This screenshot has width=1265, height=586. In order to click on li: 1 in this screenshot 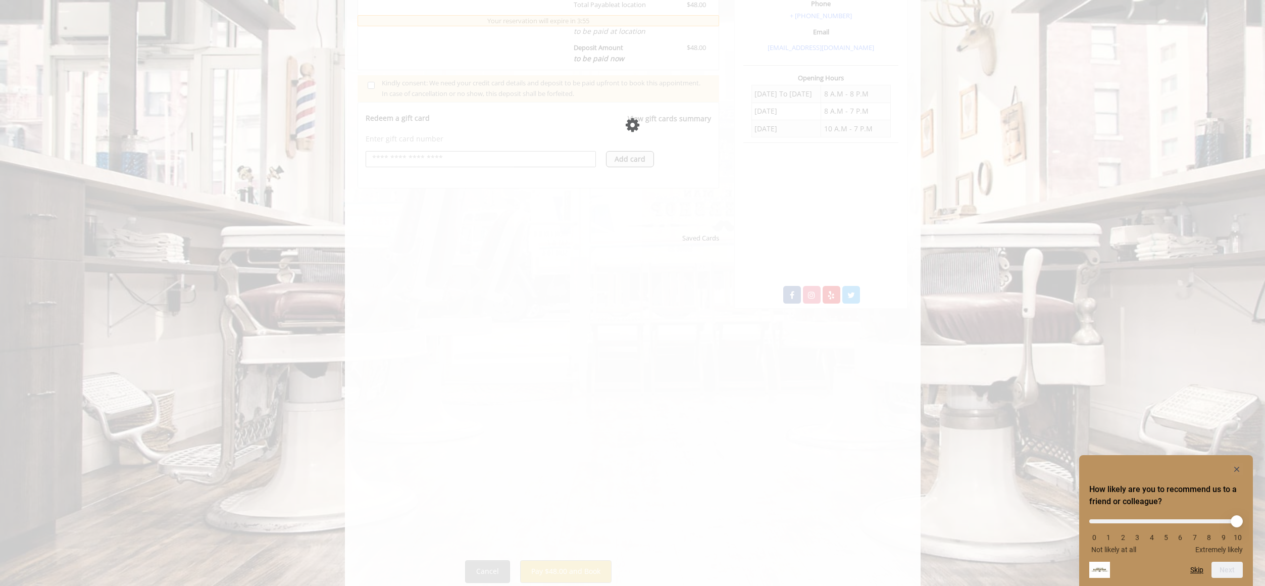, I will do `click(1108, 537)`.